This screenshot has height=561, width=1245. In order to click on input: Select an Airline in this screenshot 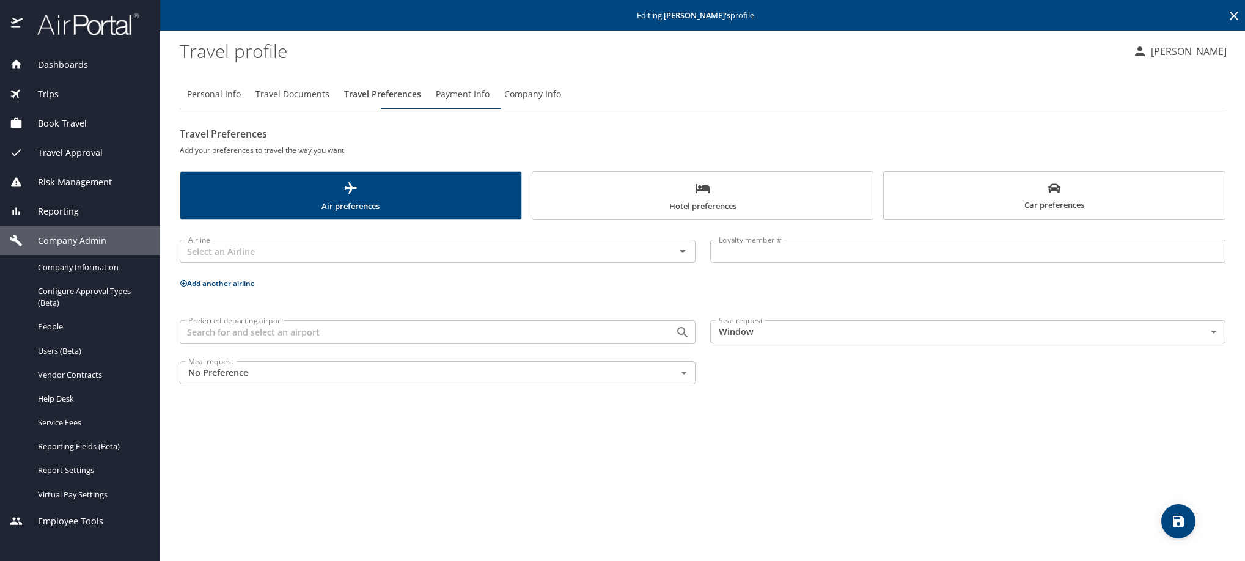, I will do `click(419, 251)`.